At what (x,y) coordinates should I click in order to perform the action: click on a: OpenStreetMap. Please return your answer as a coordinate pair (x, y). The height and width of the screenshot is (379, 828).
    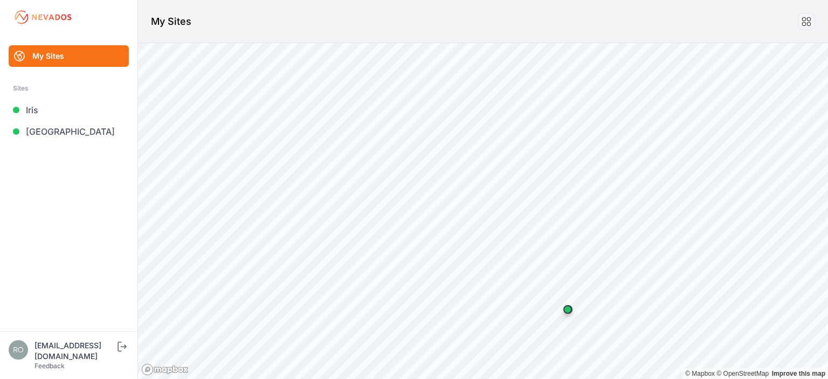
    Looking at the image, I should click on (743, 374).